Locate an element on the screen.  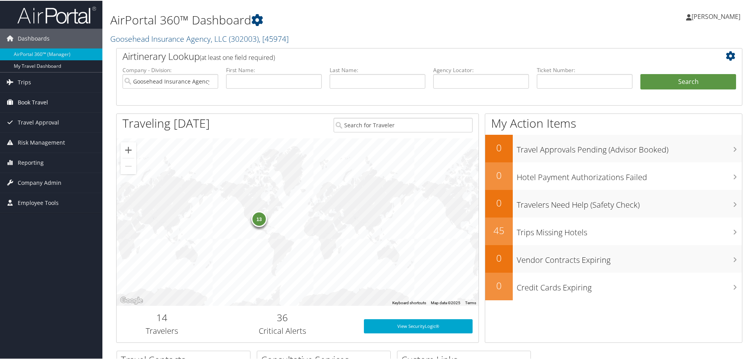
h3: Critical Alerts is located at coordinates (282, 330).